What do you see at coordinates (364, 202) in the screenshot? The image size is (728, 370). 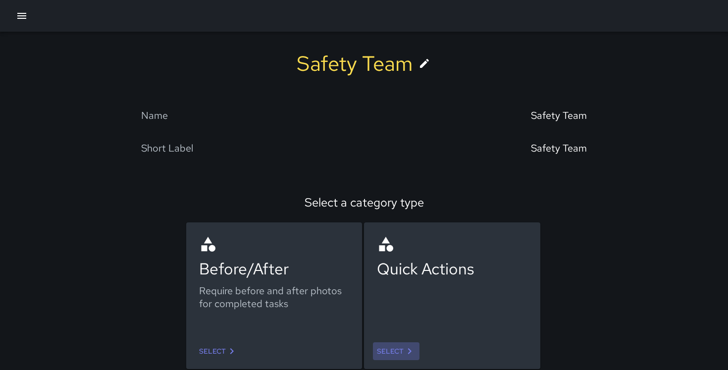 I see `div: Select a category type` at bounding box center [364, 202].